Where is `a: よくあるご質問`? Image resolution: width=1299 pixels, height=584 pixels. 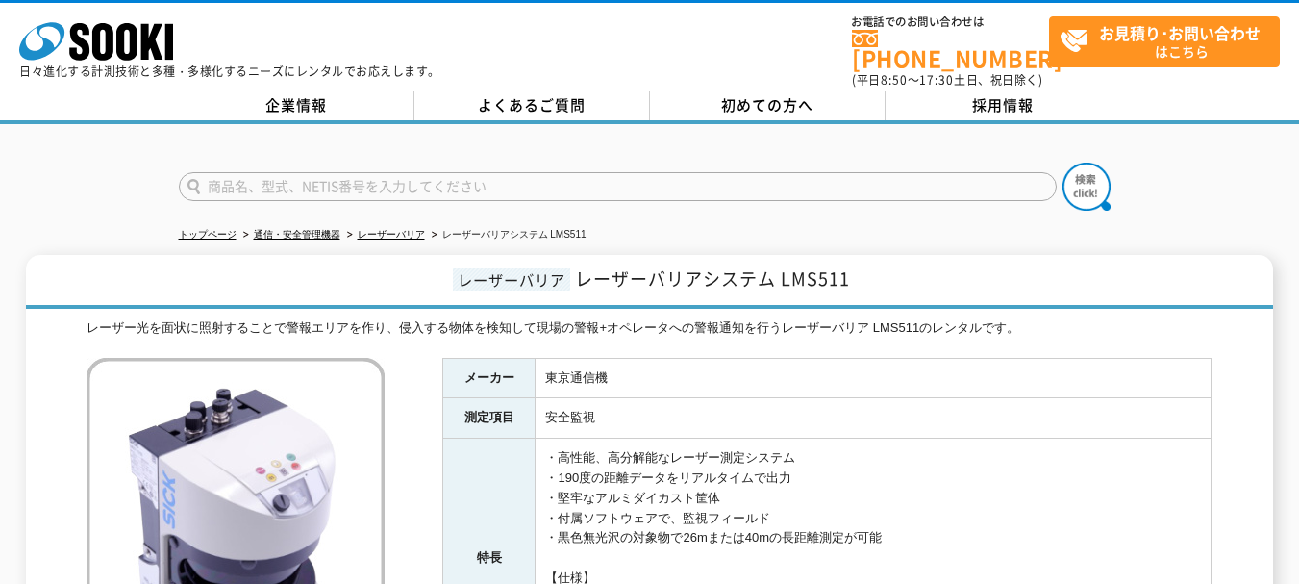
a: よくあるご質問 is located at coordinates (532, 106).